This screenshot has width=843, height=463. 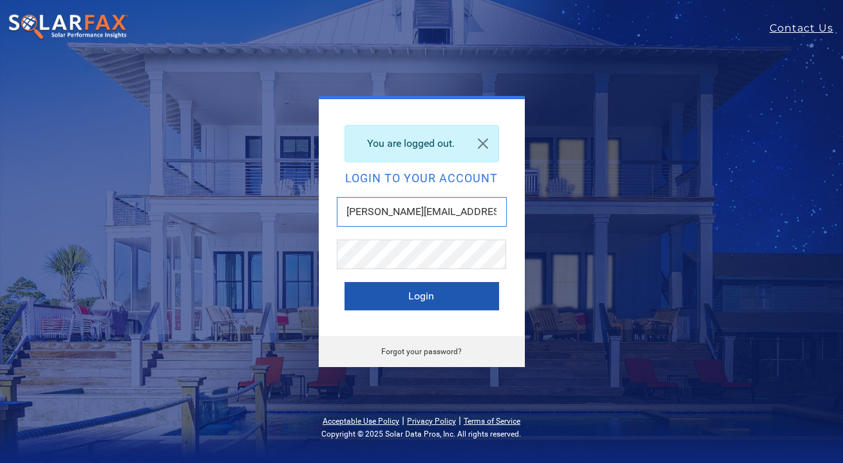 I want to click on a: Terms of Service, so click(x=492, y=421).